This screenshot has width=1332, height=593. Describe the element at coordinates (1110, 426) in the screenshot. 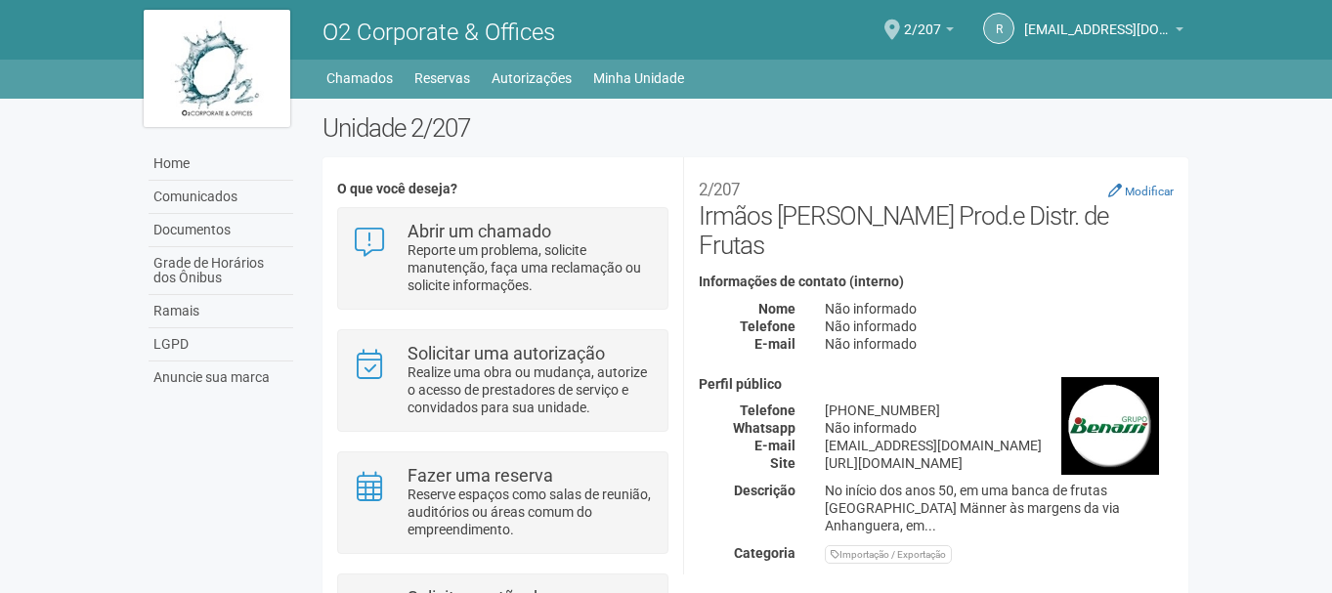

I see `img: business.png` at that location.